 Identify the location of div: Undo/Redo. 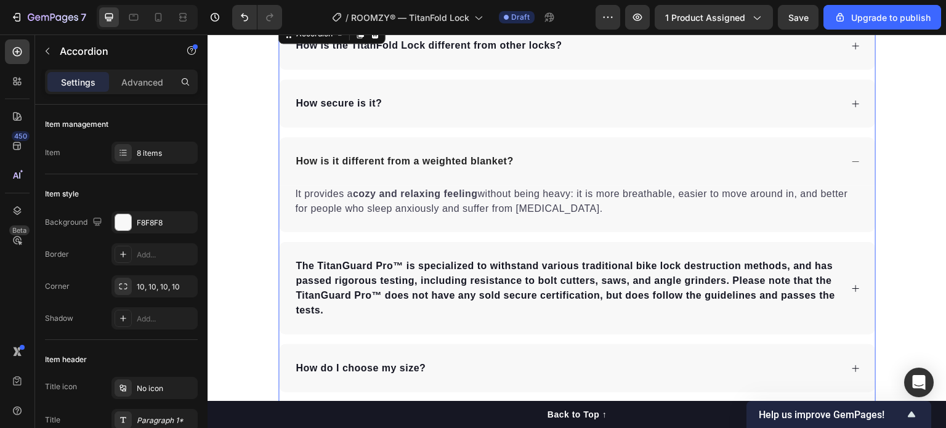
(257, 17).